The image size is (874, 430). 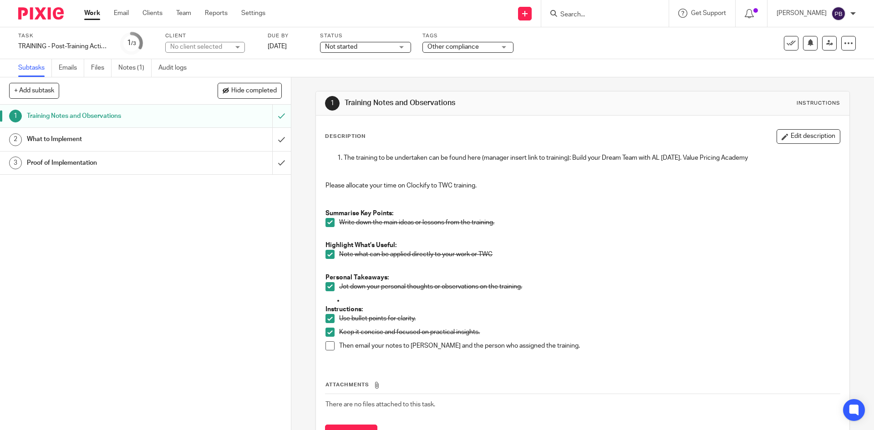 What do you see at coordinates (589, 222) in the screenshot?
I see `p: Write down the main ideas or lessons from the training.` at bounding box center [589, 222].